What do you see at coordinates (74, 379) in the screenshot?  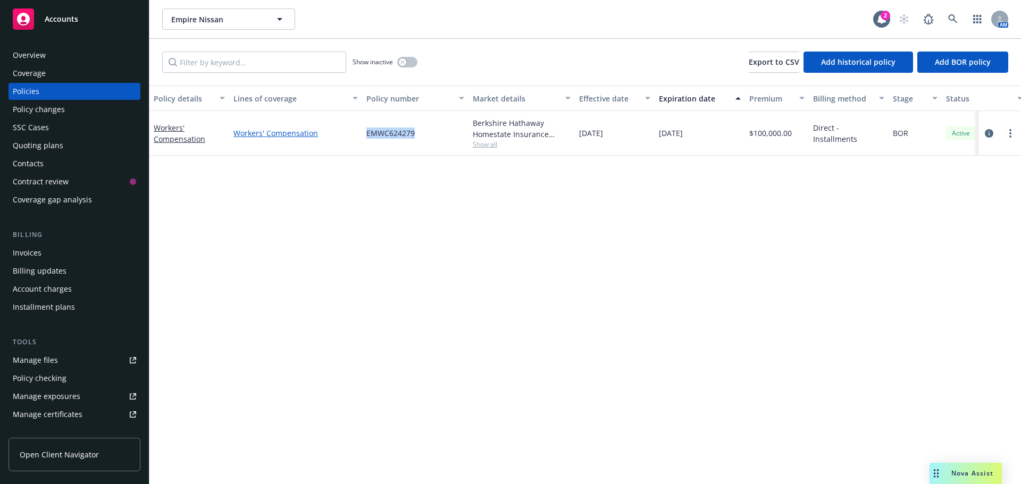 I see `a: Policy checking` at bounding box center [74, 379].